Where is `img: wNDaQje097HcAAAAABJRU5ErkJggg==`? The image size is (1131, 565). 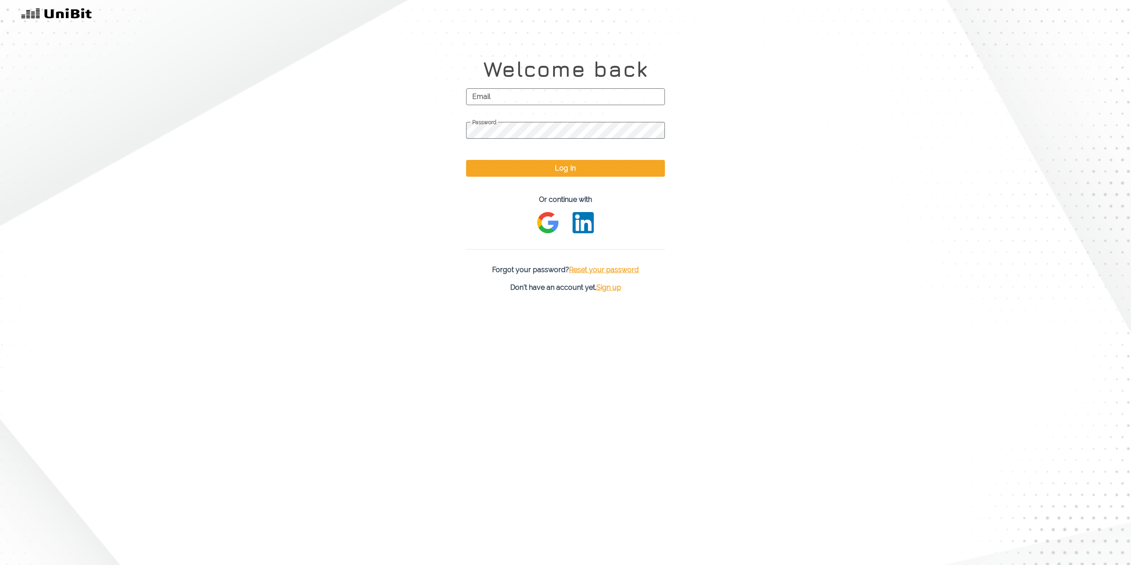
img: wNDaQje097HcAAAAABJRU5ErkJggg== is located at coordinates (583, 223).